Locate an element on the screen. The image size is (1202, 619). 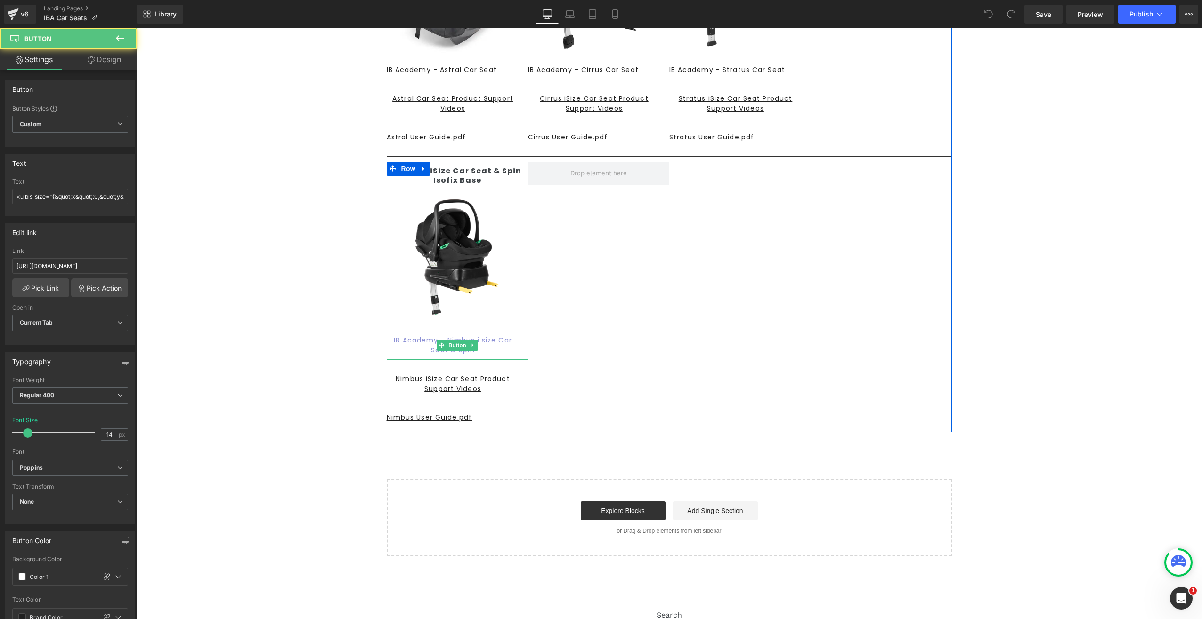
div: Text Transform is located at coordinates (70, 487).